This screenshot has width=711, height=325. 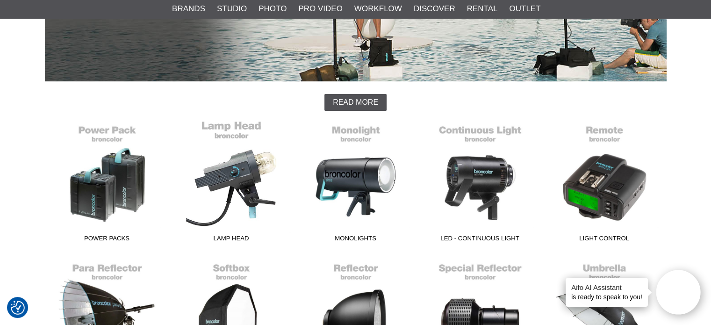 What do you see at coordinates (18, 308) in the screenshot?
I see `button: Consent Preferences` at bounding box center [18, 308].